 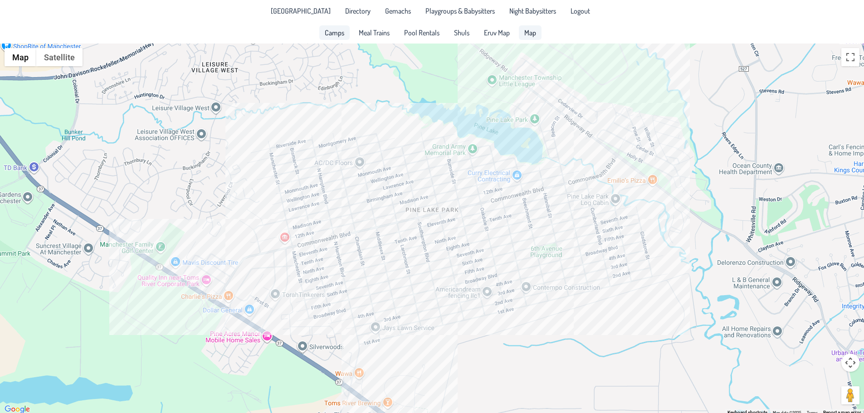 I want to click on a: Directory, so click(x=358, y=11).